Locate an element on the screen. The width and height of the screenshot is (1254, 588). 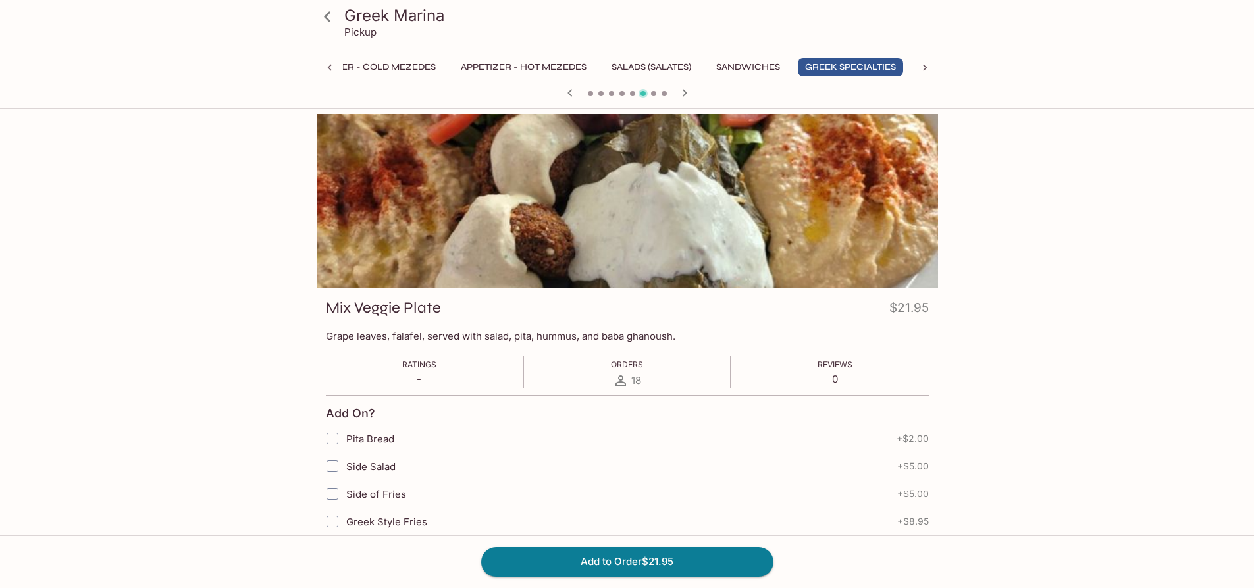
span: Pita Bread is located at coordinates (370, 439).